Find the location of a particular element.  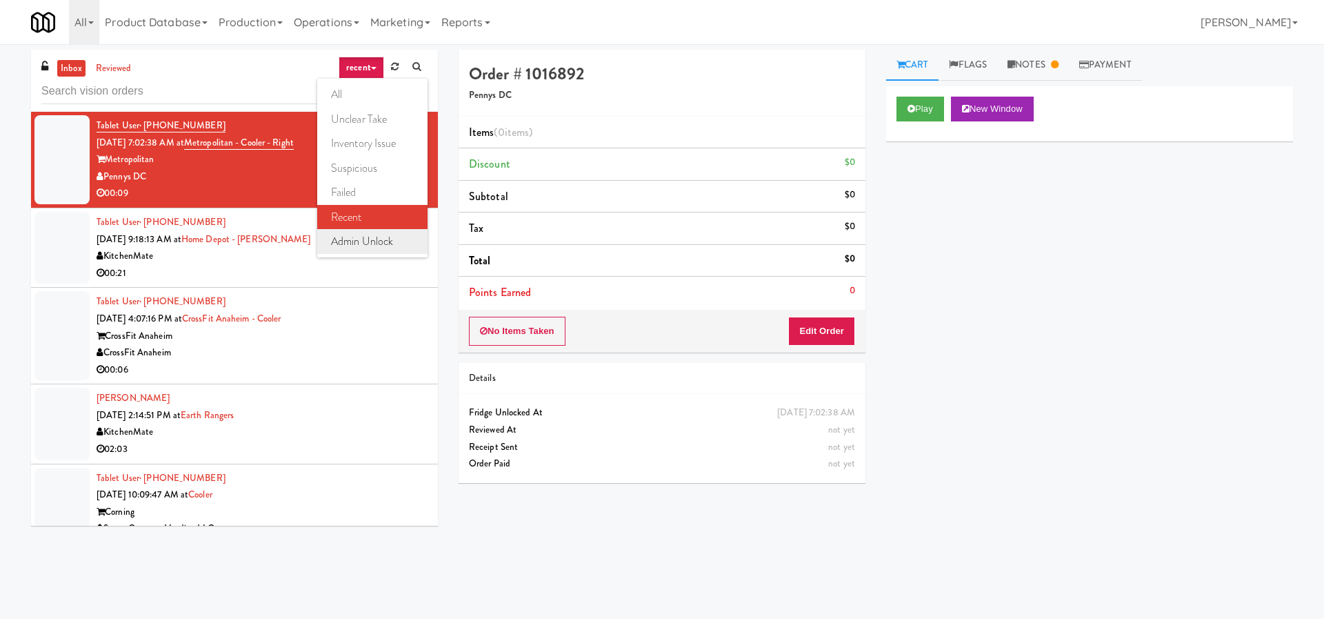

button: Play is located at coordinates (920, 109).